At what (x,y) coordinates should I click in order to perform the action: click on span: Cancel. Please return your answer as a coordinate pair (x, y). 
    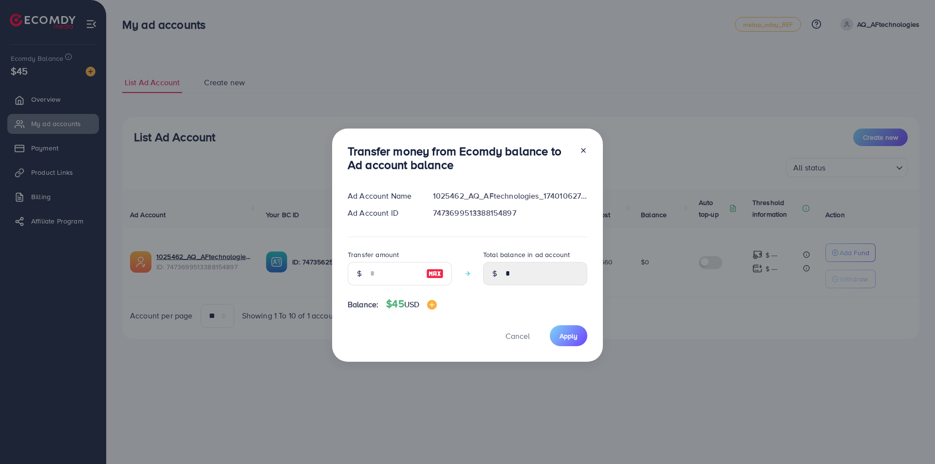
    Looking at the image, I should click on (518, 336).